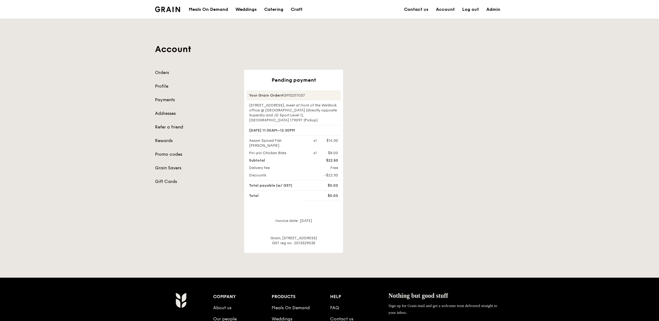 The height and width of the screenshot is (321, 659). I want to click on div: Craft, so click(297, 10).